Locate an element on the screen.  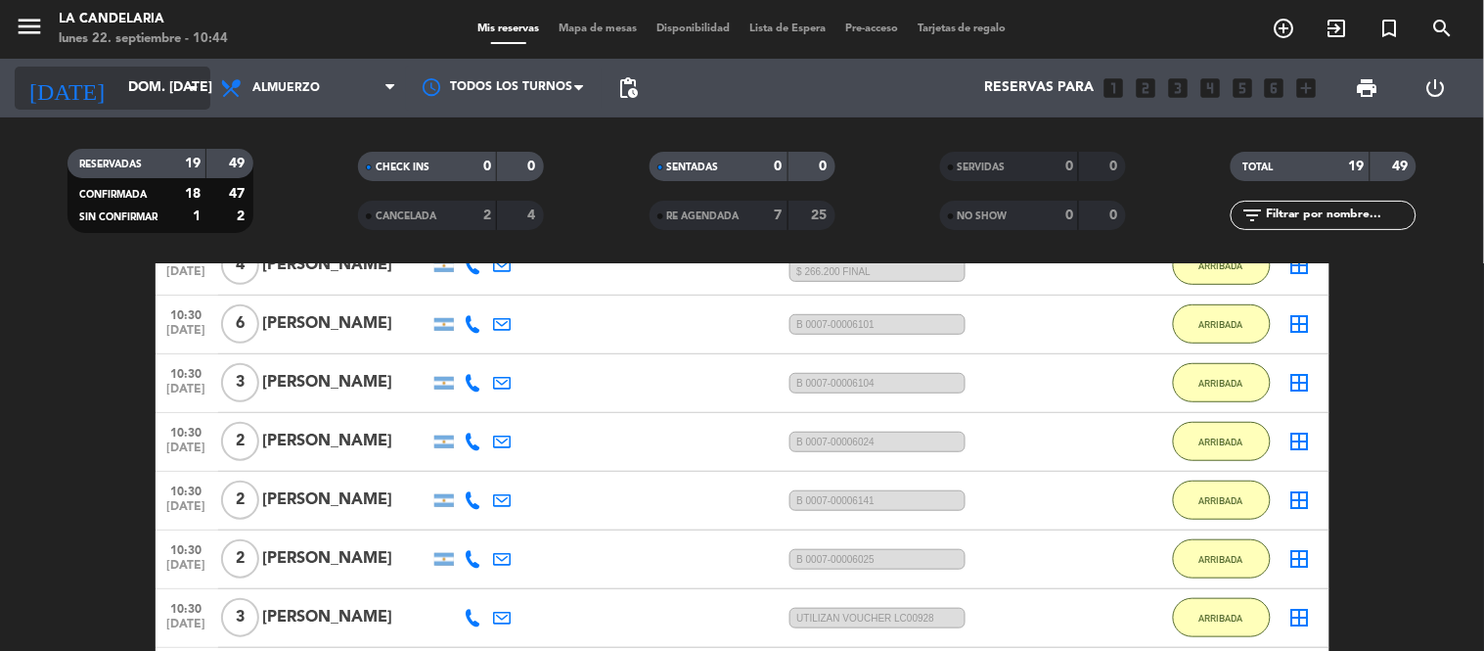
span: CONFIRMADA is located at coordinates (113, 195).